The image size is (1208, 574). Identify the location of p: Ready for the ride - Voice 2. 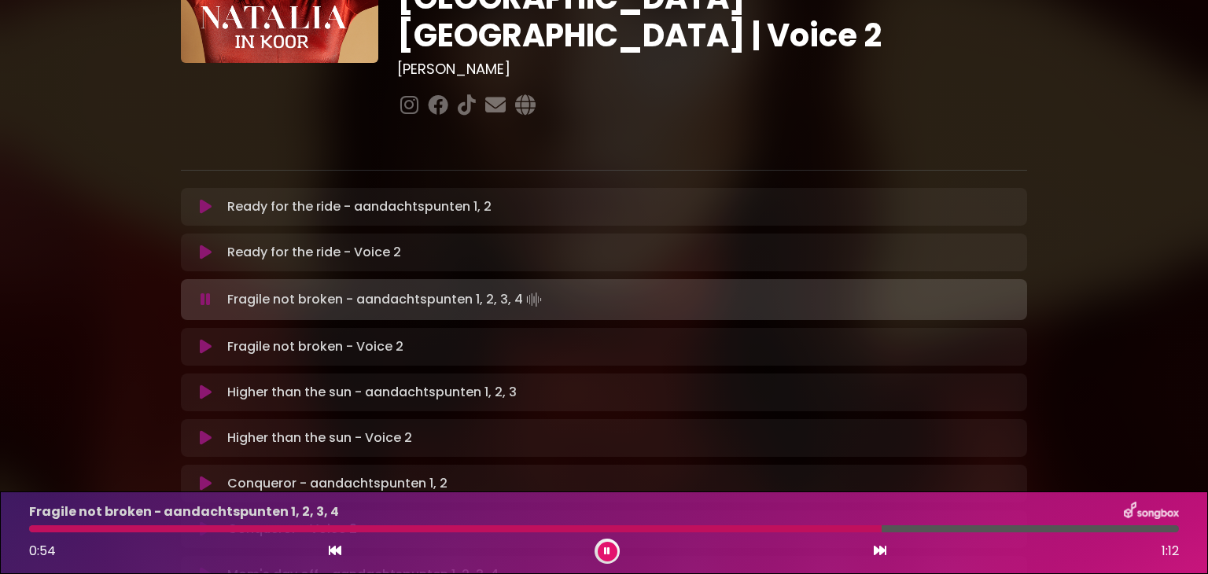
(314, 252).